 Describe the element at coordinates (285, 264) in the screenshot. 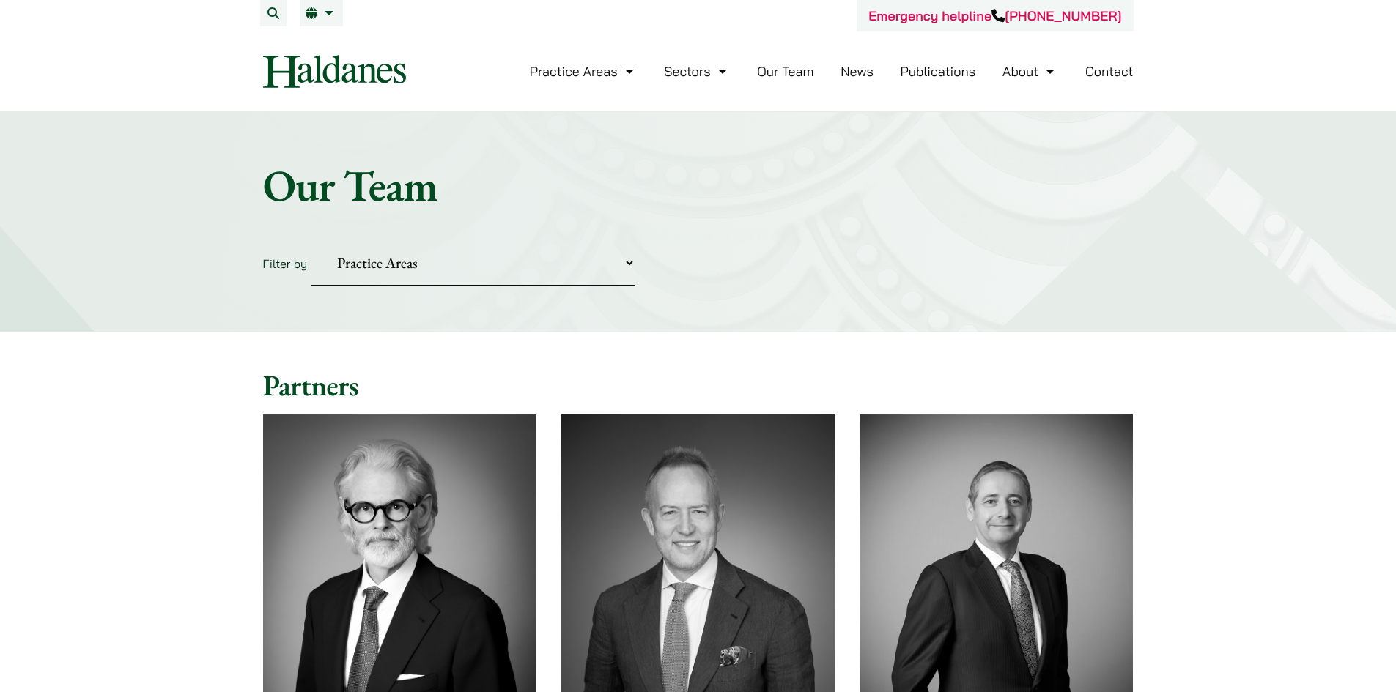

I see `label: Filter by` at that location.